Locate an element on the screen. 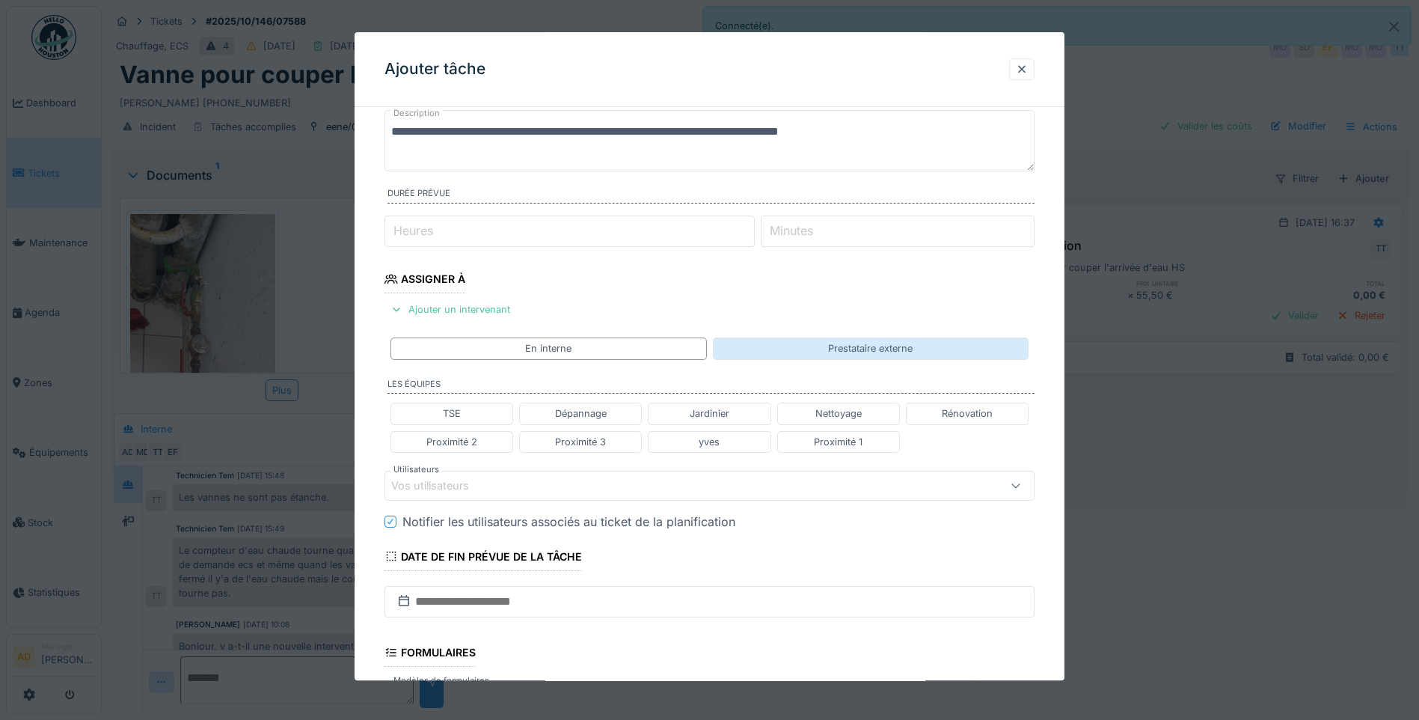 The image size is (1419, 720). label: Les équipes is located at coordinates (711, 386).